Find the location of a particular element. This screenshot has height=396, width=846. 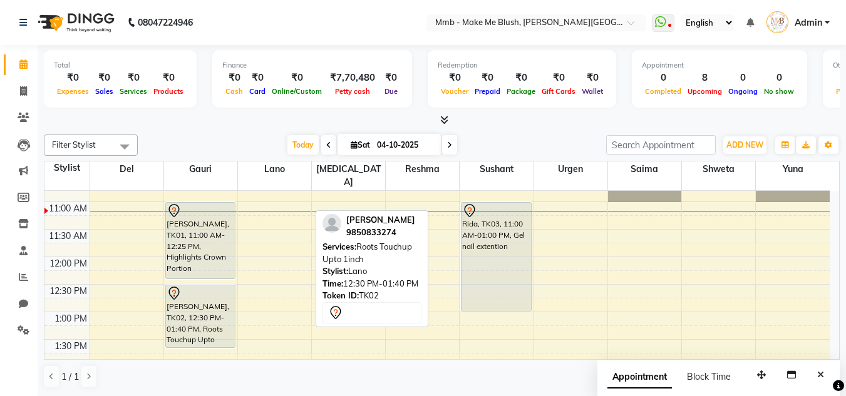

span: Filter Stylist is located at coordinates (74, 145).